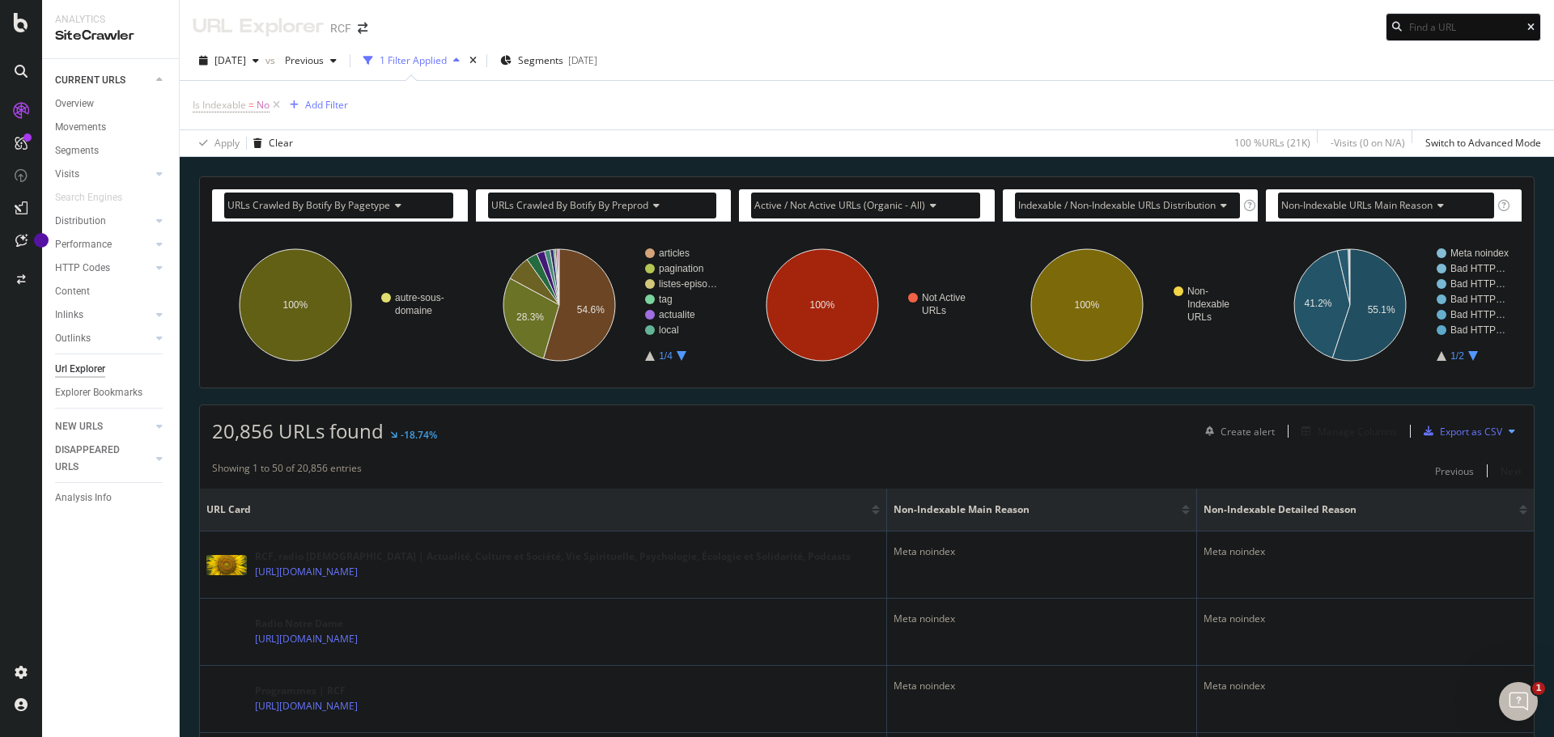  I want to click on div: Explorer Bookmarks, so click(99, 392).